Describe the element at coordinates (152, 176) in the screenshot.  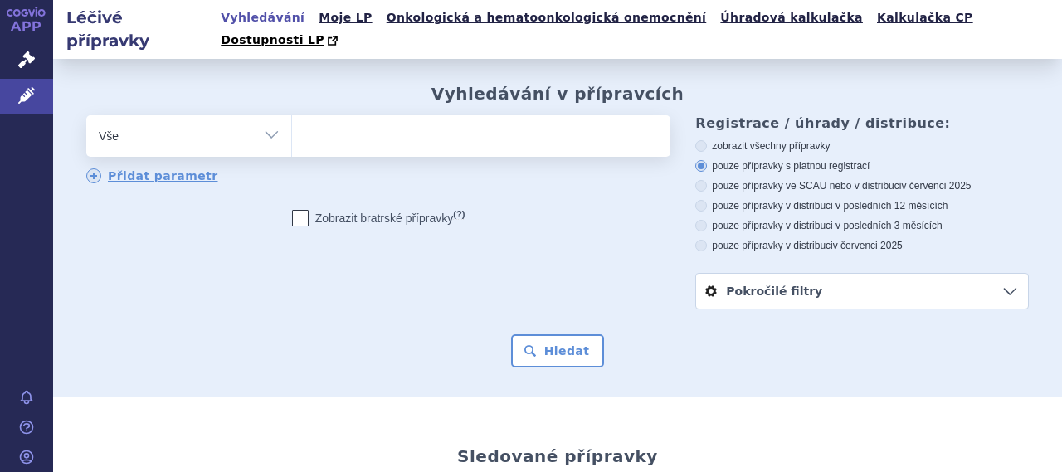
I see `a: Přidat parametr` at that location.